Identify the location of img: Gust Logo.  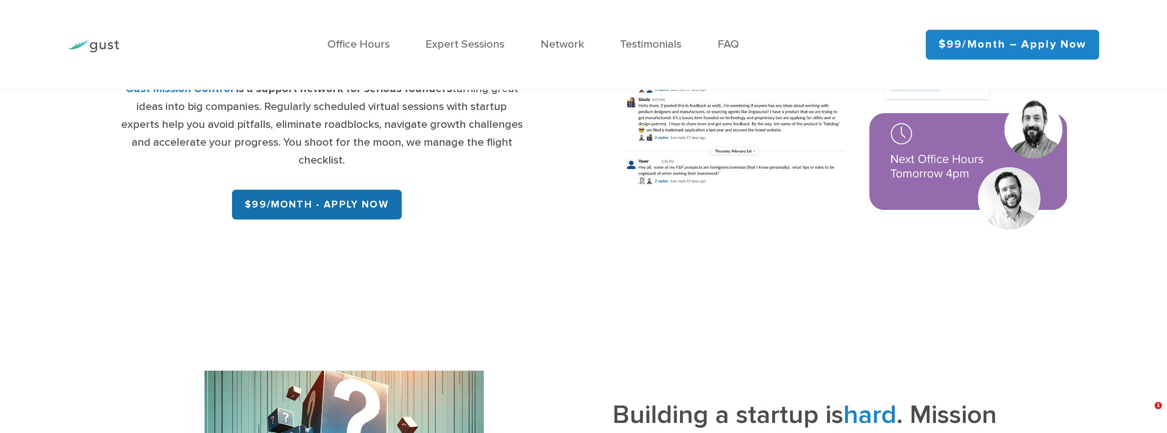
(94, 46).